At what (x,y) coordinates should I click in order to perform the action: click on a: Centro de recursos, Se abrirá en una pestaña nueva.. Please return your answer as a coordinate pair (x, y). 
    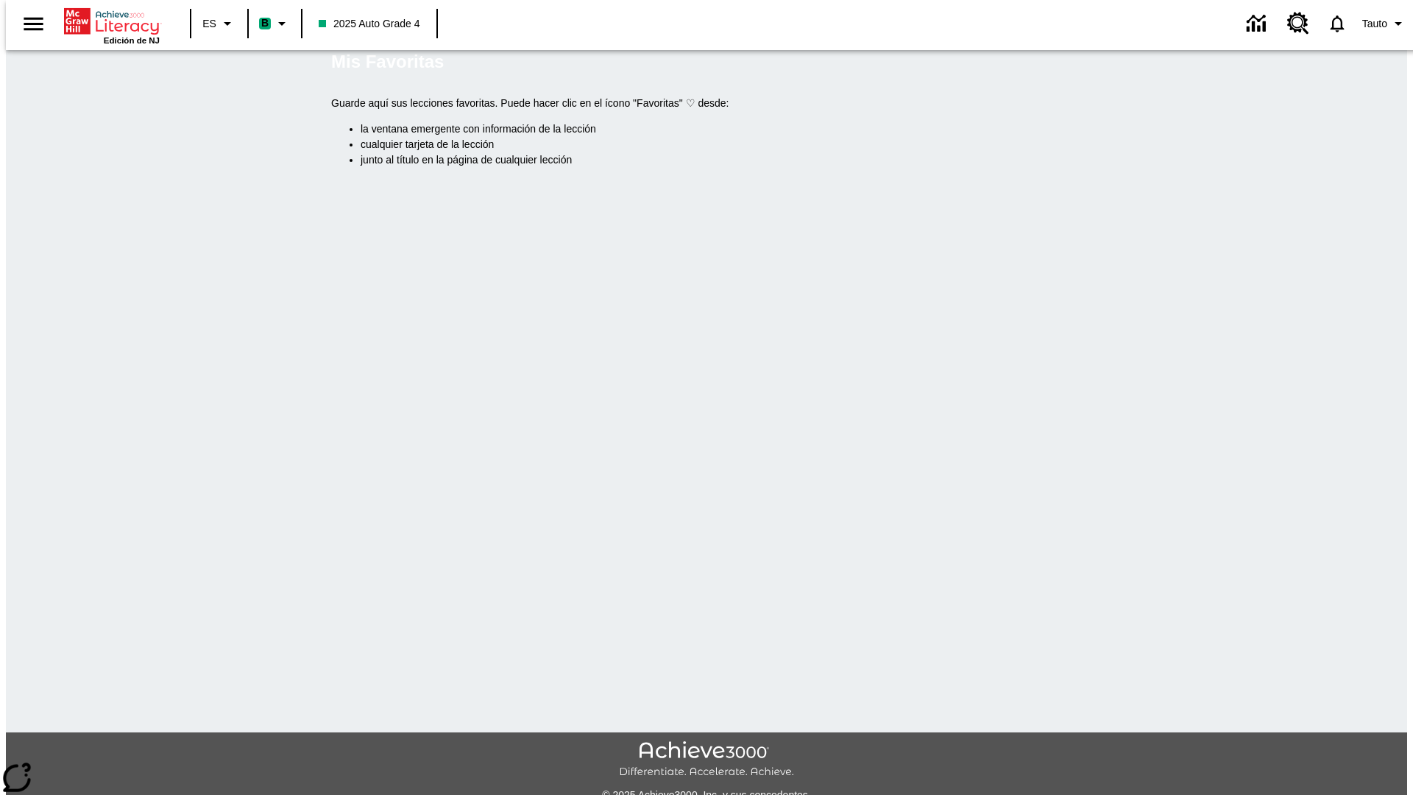
    Looking at the image, I should click on (1298, 24).